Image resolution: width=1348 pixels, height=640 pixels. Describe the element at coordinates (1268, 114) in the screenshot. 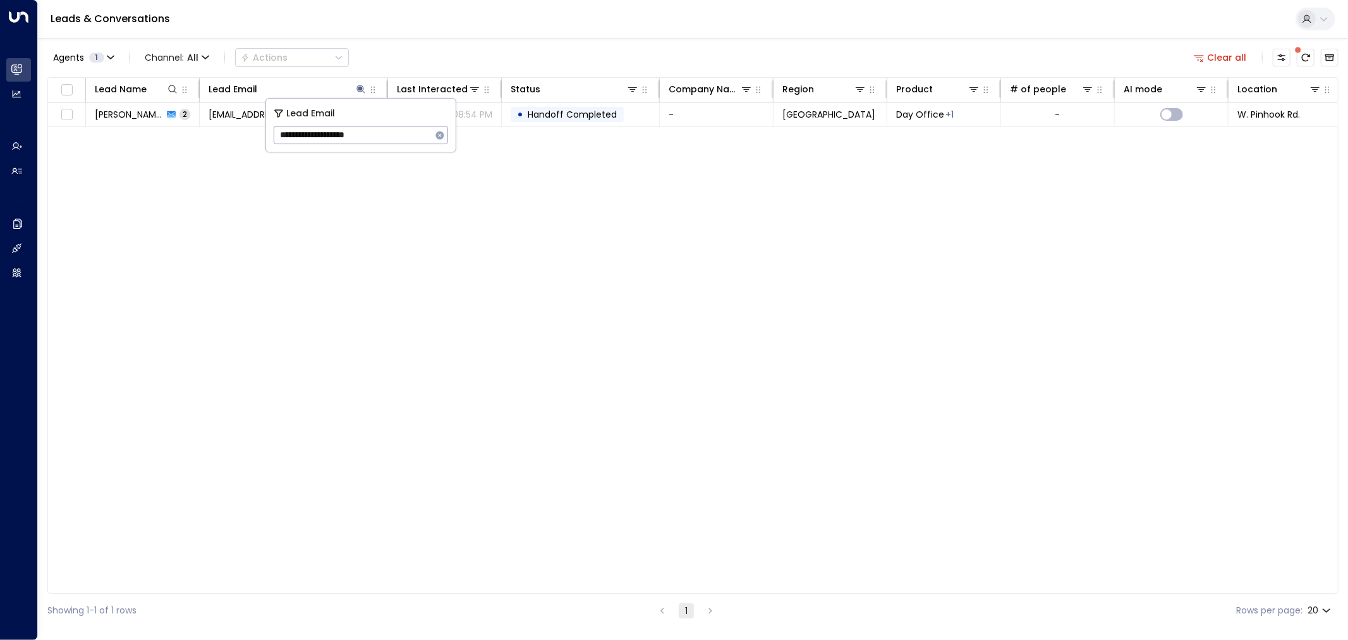

I see `span: W. Pinhook Rd.` at that location.